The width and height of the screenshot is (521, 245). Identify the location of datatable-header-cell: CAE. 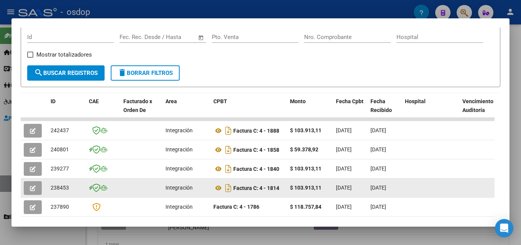
(103, 110).